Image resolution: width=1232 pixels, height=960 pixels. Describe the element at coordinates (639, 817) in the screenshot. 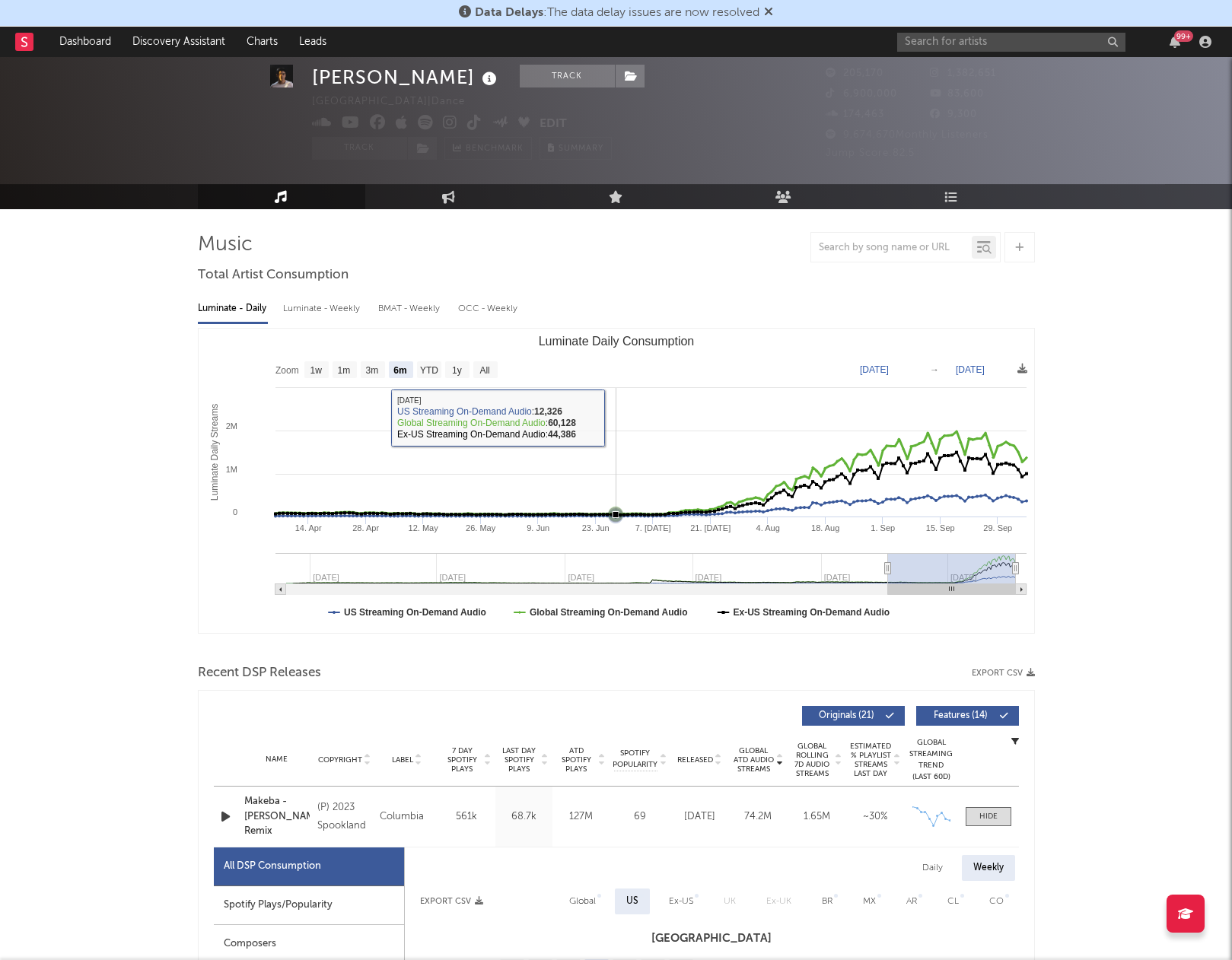

I see `div: 69` at that location.